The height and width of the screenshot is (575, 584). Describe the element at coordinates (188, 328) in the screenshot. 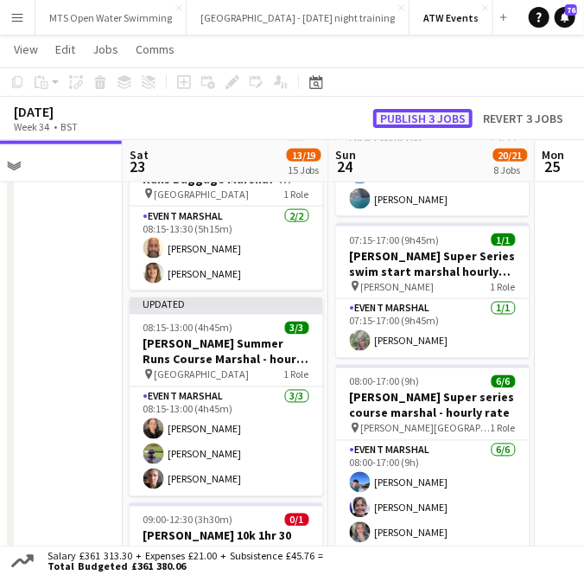

I see `span: 08:15-13:00 (4h45m)` at that location.